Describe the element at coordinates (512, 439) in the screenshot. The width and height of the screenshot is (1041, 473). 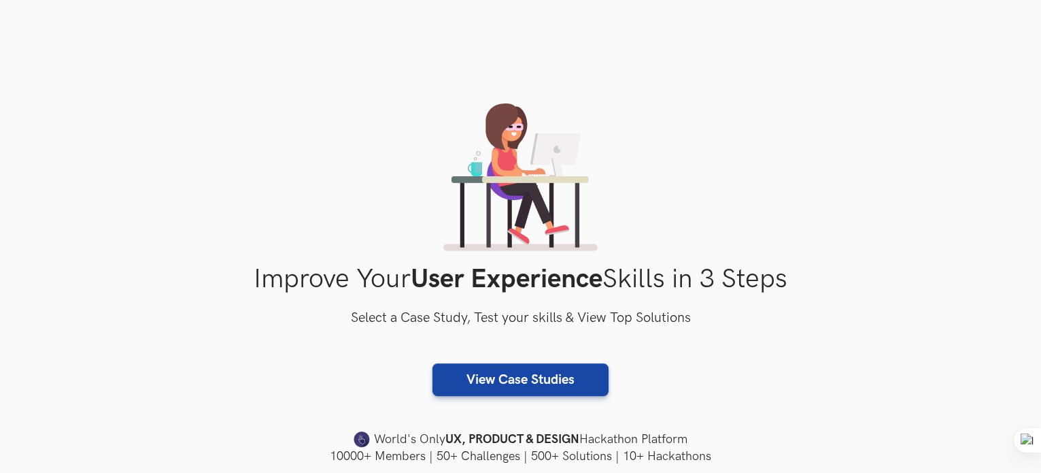
I see `strong: UX, PRODUCT & DESIGN` at that location.